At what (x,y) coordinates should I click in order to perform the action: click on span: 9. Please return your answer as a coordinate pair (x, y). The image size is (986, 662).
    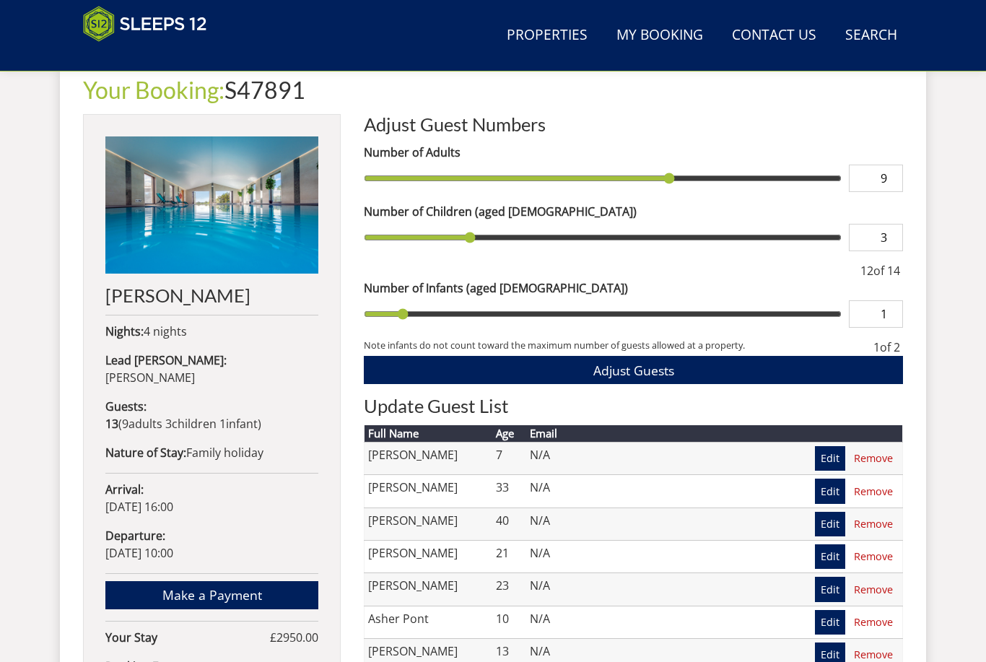
    Looking at the image, I should click on (125, 424).